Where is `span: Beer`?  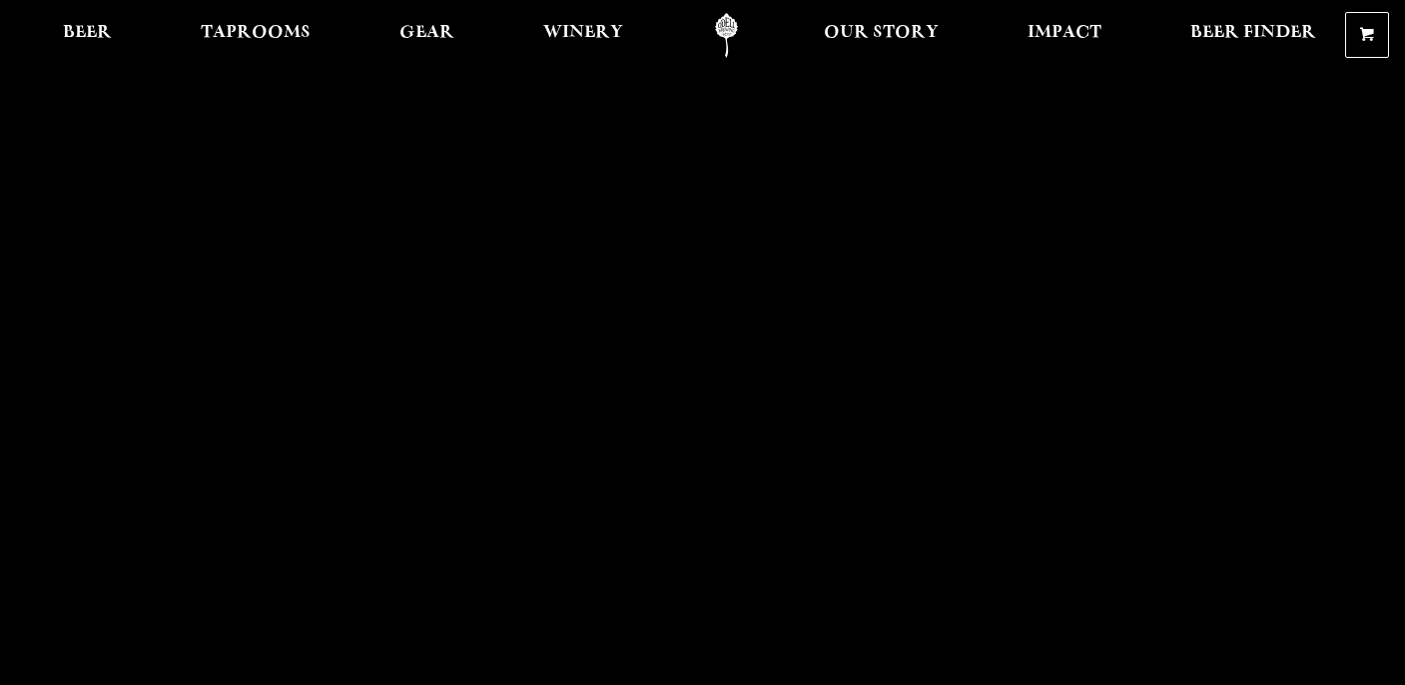
span: Beer is located at coordinates (87, 33).